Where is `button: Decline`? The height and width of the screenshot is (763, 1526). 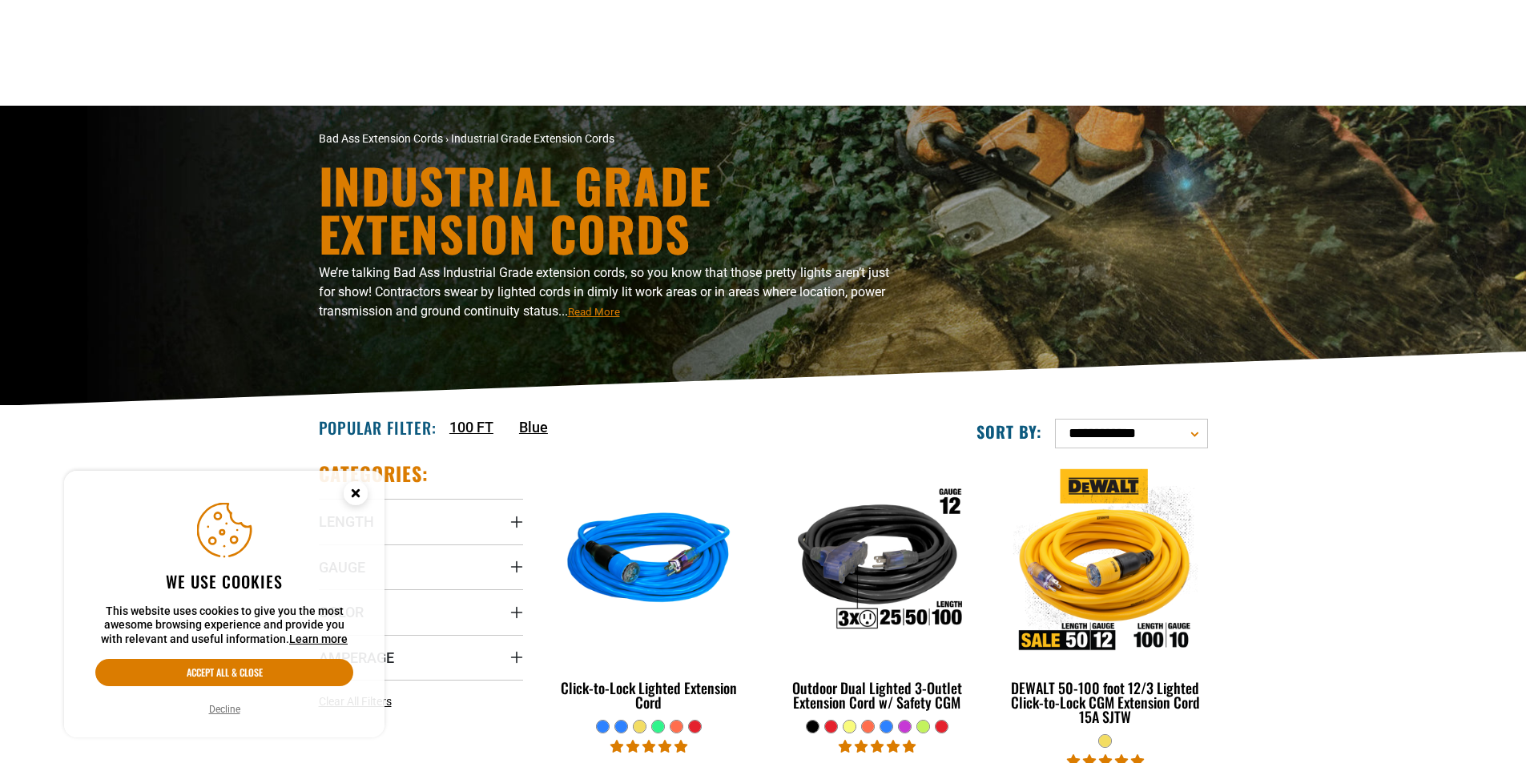
button: Decline is located at coordinates (224, 710).